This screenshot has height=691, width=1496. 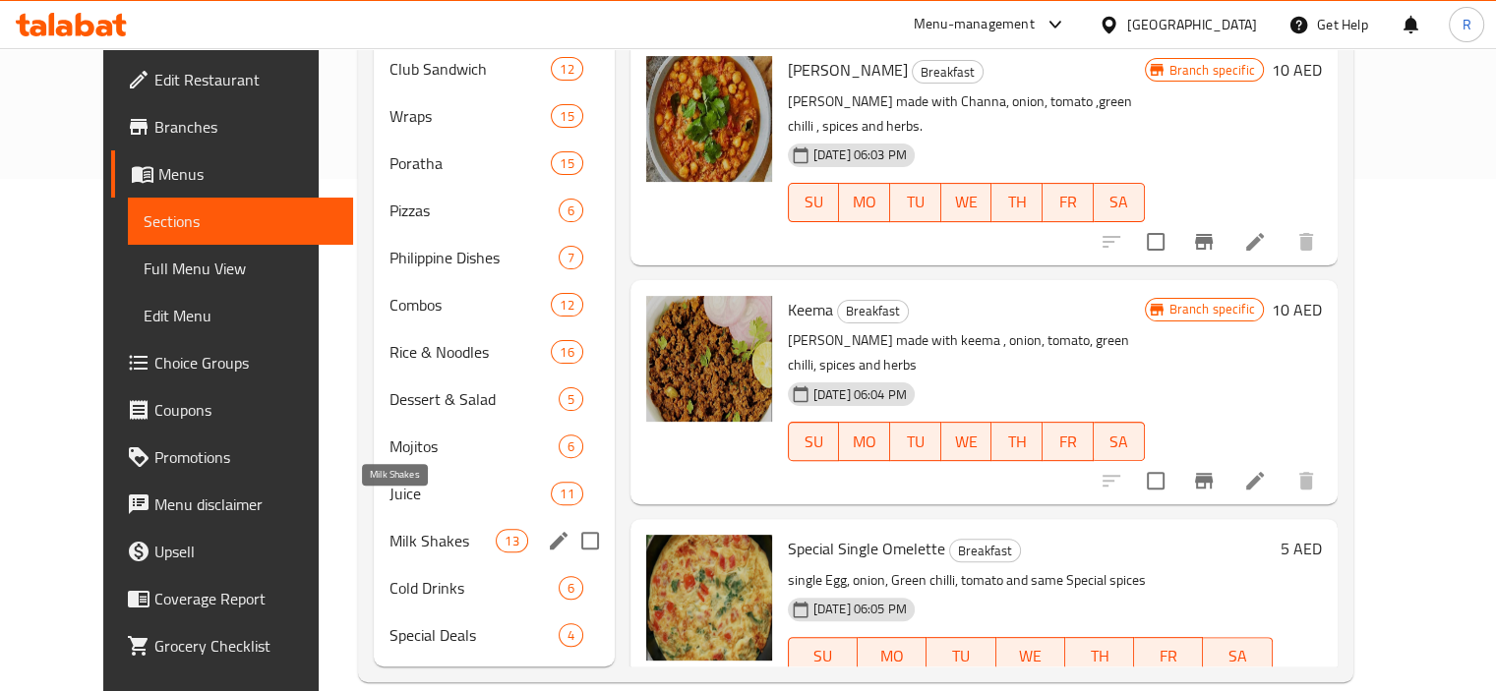 I want to click on span: Coverage Report, so click(x=246, y=599).